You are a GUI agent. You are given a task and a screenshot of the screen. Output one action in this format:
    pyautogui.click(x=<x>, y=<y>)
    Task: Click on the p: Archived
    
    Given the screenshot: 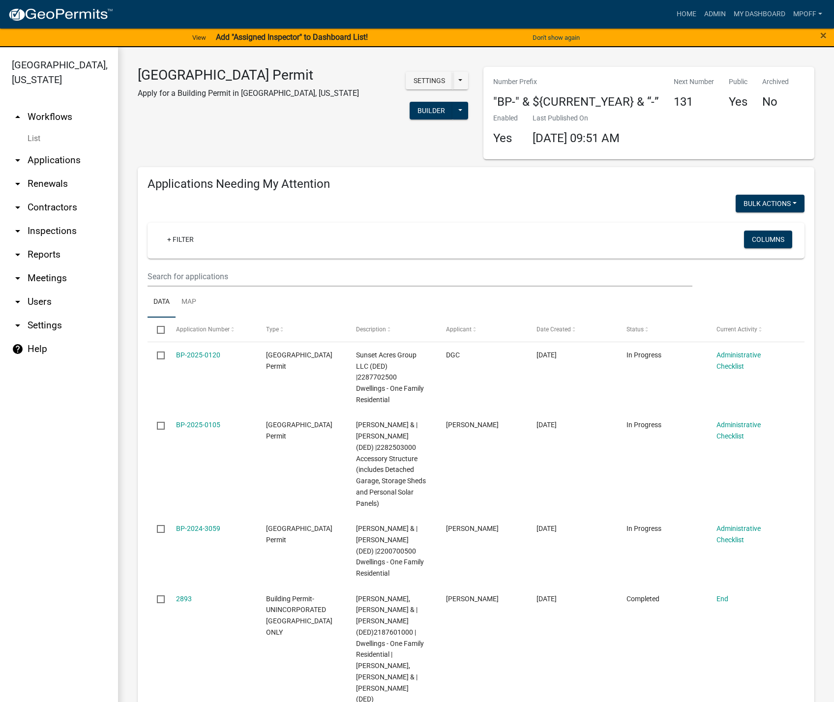 What is the action you would take?
    pyautogui.click(x=776, y=82)
    